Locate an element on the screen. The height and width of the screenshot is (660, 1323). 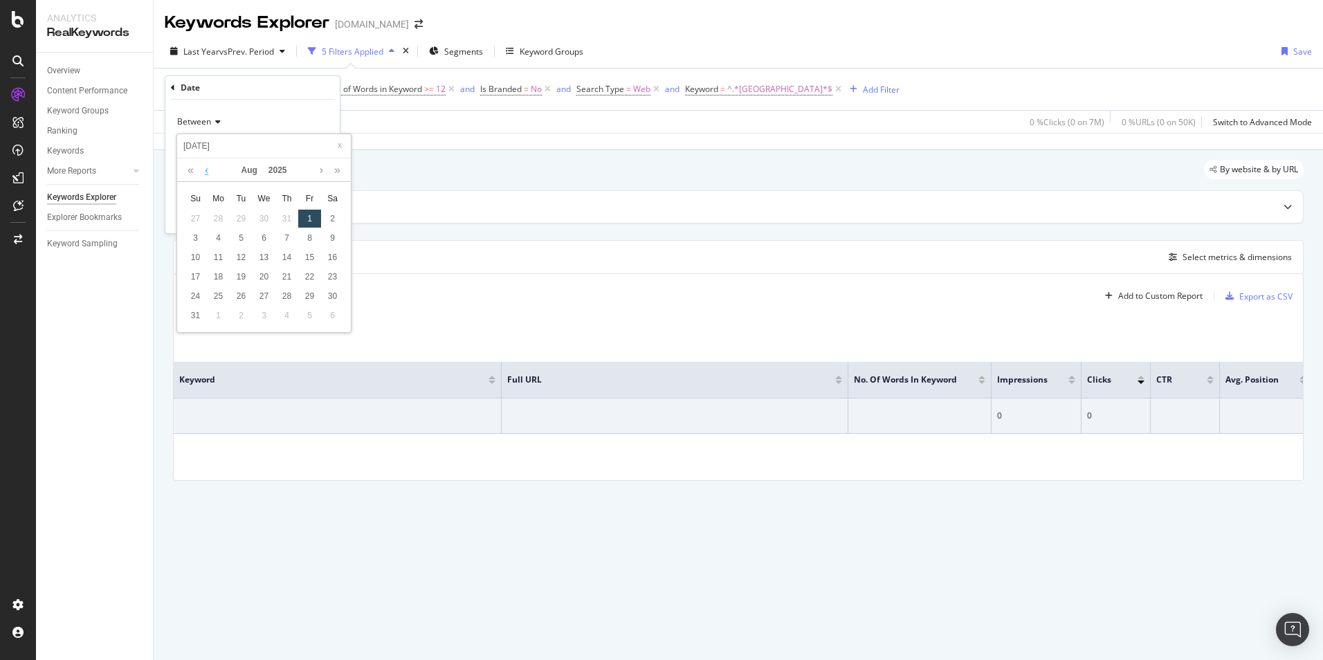
div: 25 is located at coordinates (218, 296).